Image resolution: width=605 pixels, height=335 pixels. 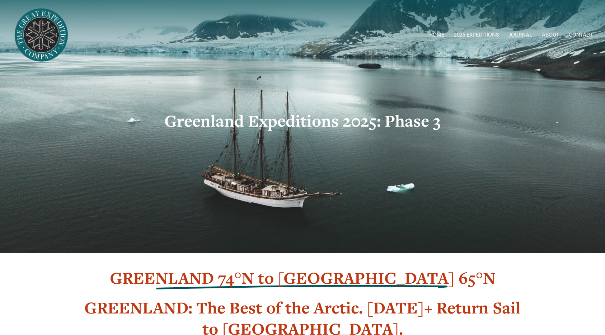 What do you see at coordinates (302, 121) in the screenshot?
I see `strong: Greenland Expeditions 2025: Phase 3` at bounding box center [302, 121].